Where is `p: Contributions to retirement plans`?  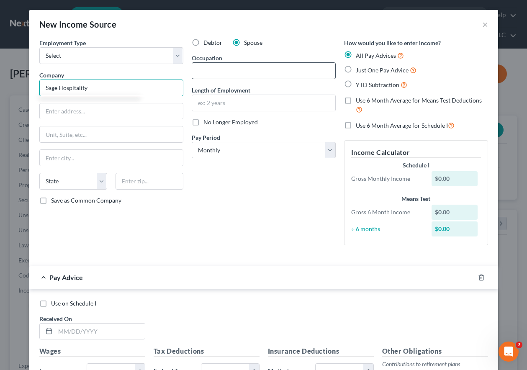 p: Contributions to retirement plans is located at coordinates (435, 364).